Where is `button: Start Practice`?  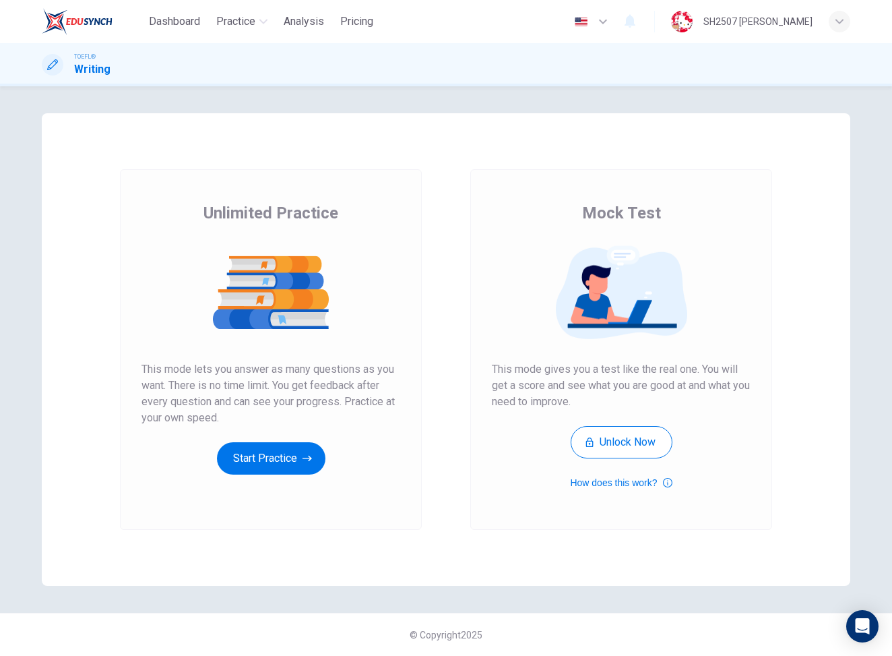
button: Start Practice is located at coordinates (271, 458).